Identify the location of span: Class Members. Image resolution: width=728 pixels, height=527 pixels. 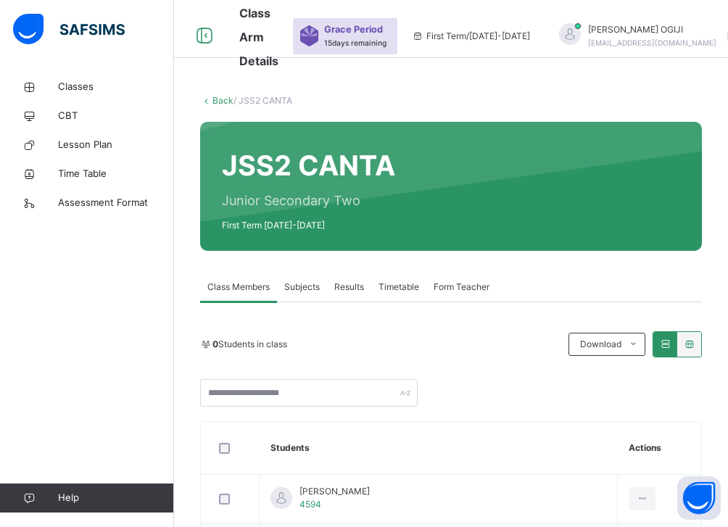
(238, 287).